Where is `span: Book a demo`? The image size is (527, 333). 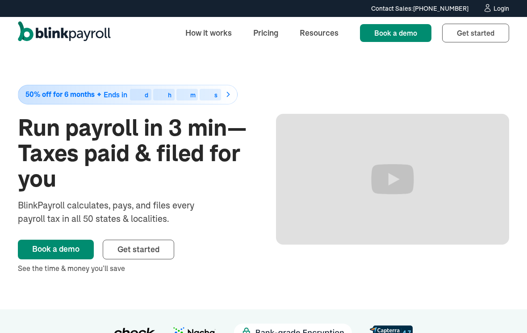 span: Book a demo is located at coordinates (395, 33).